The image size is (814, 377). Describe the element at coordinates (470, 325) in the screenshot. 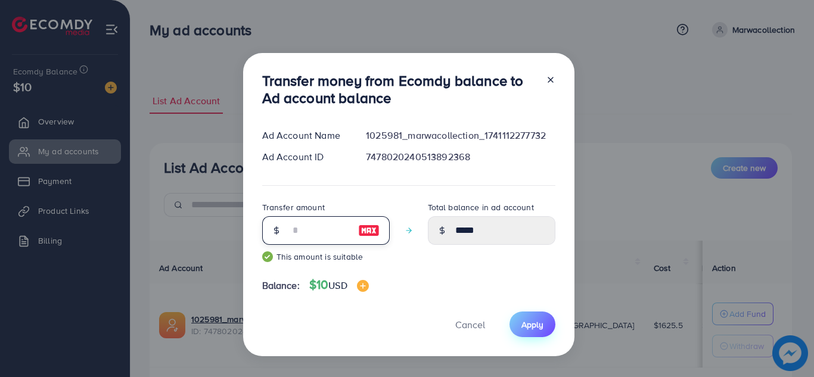

I see `span: Cancel` at that location.